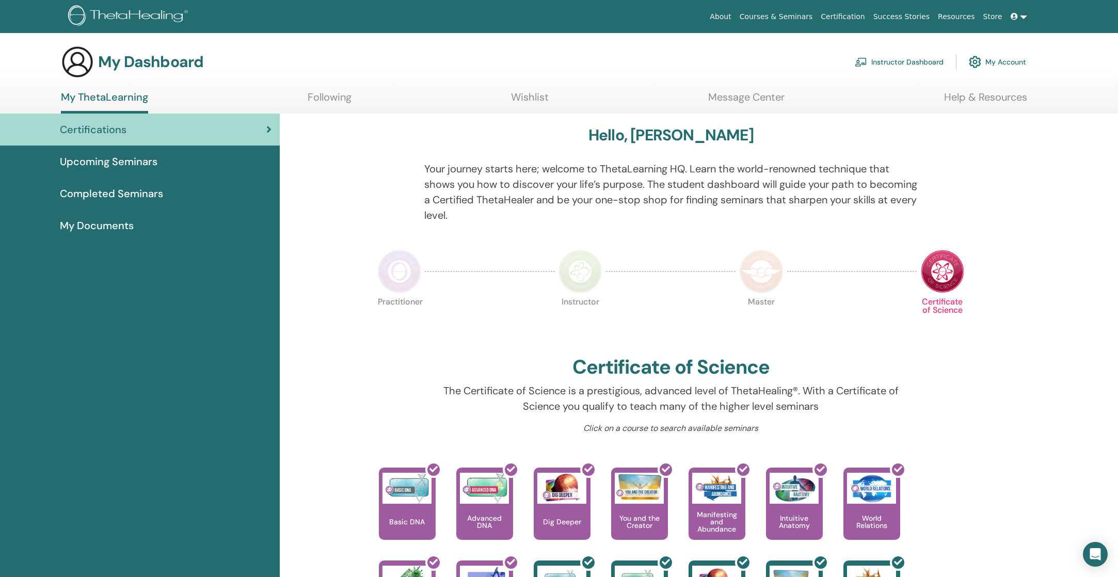 The width and height of the screenshot is (1118, 577). I want to click on a: Wishlist, so click(529, 101).